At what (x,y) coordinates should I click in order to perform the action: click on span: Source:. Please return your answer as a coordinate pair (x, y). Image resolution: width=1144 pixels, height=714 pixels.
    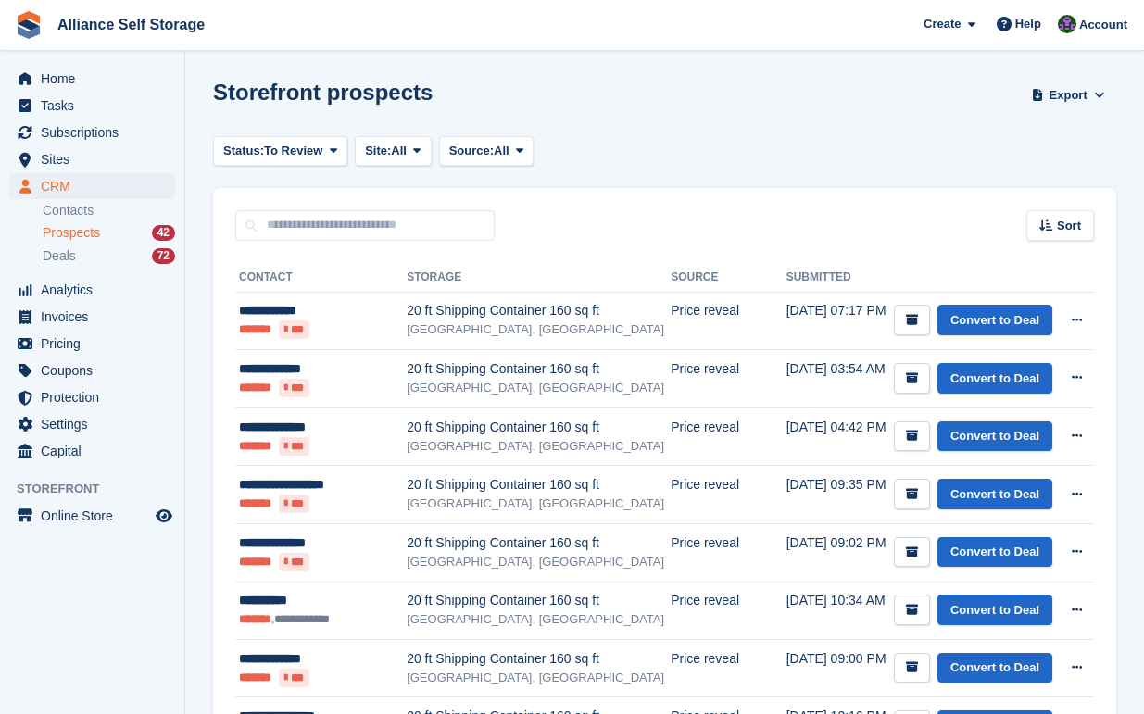
    Looking at the image, I should click on (472, 151).